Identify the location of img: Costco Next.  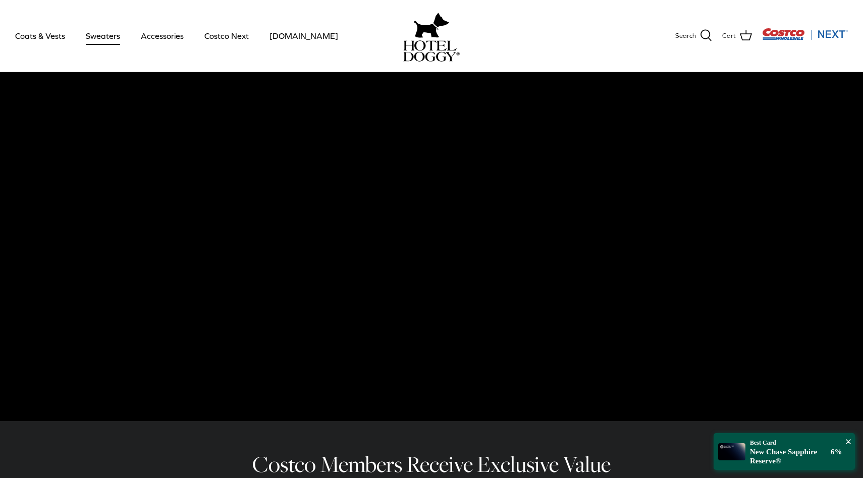
(805, 34).